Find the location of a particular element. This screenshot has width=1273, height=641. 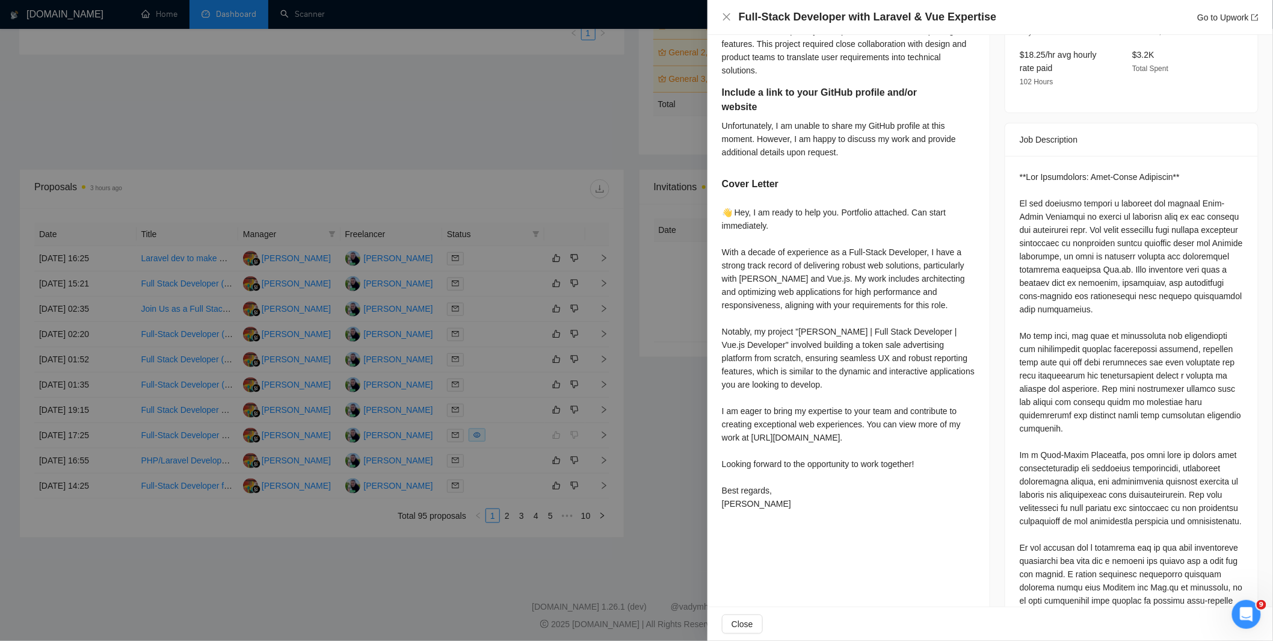

h4: Full-Stack Developer with Laravel & Vue Expertise is located at coordinates (867, 17).